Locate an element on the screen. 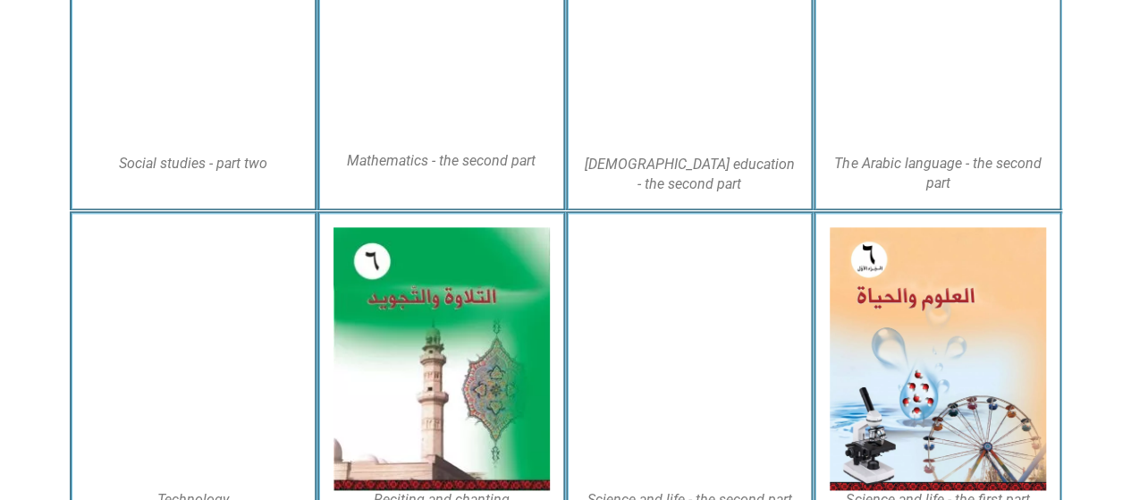 The height and width of the screenshot is (500, 1131). font: Mathematics - the second part is located at coordinates (441, 160).